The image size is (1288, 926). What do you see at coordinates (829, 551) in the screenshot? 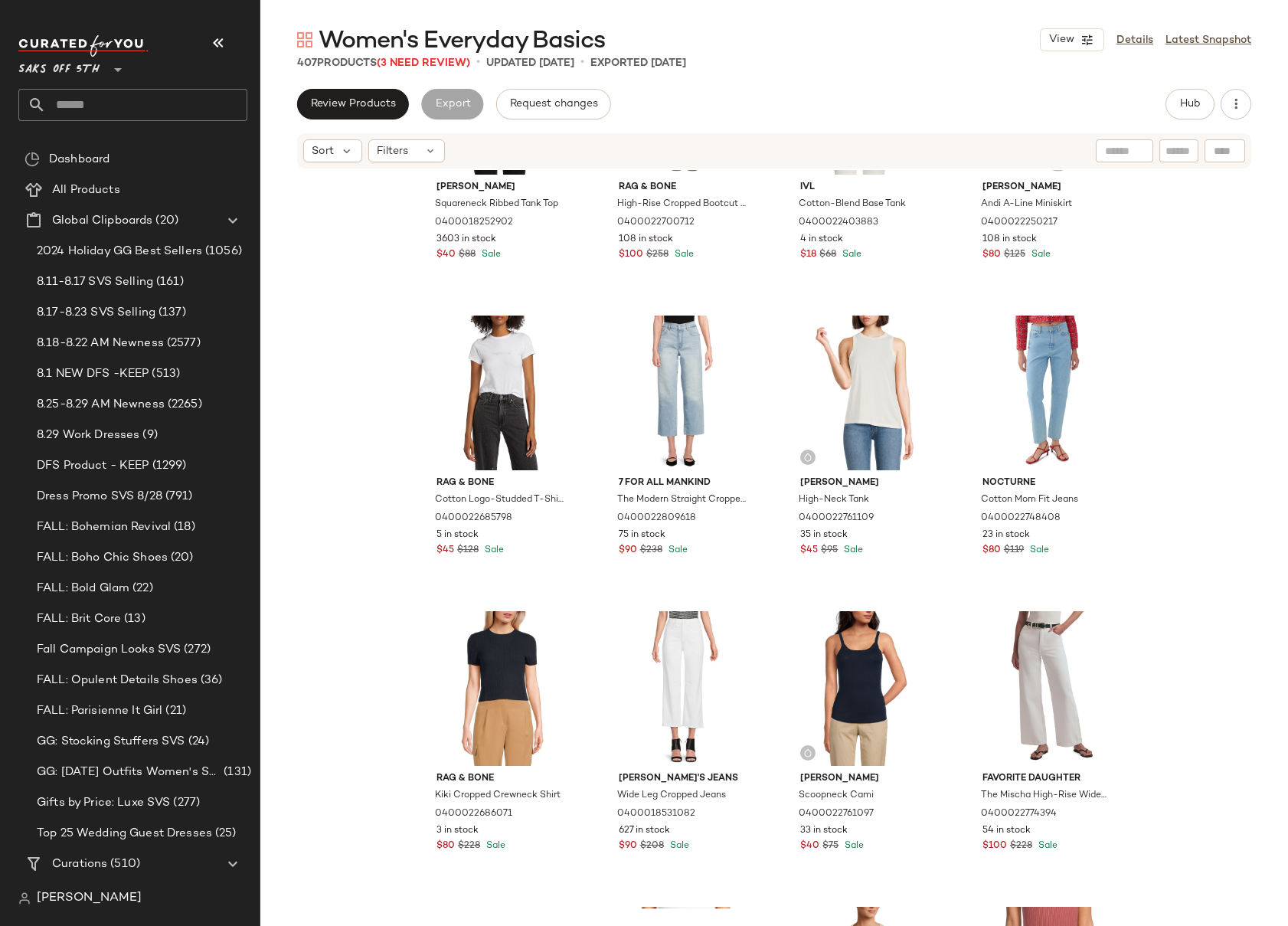
I see `span: $95` at bounding box center [829, 551].